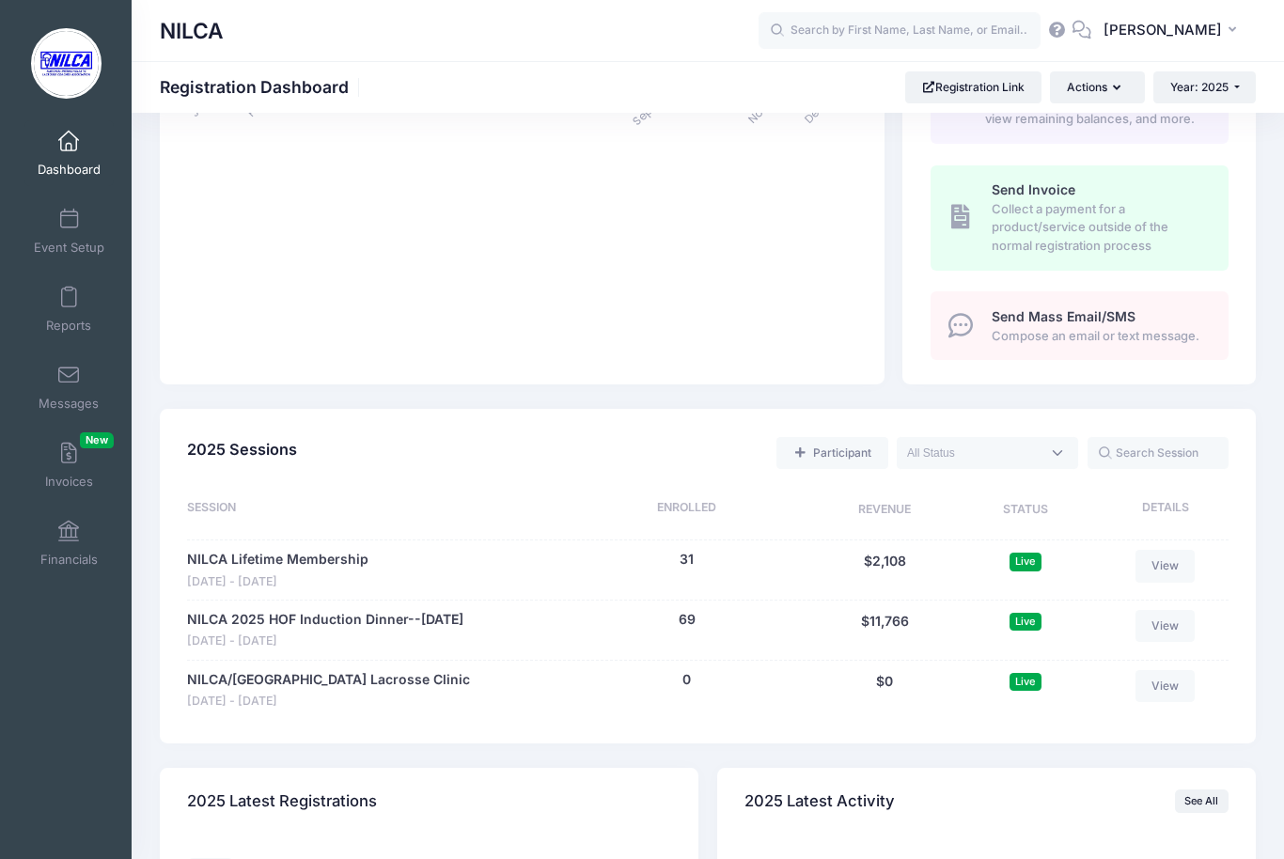 This screenshot has height=859, width=1284. I want to click on div: Enrolled, so click(687, 511).